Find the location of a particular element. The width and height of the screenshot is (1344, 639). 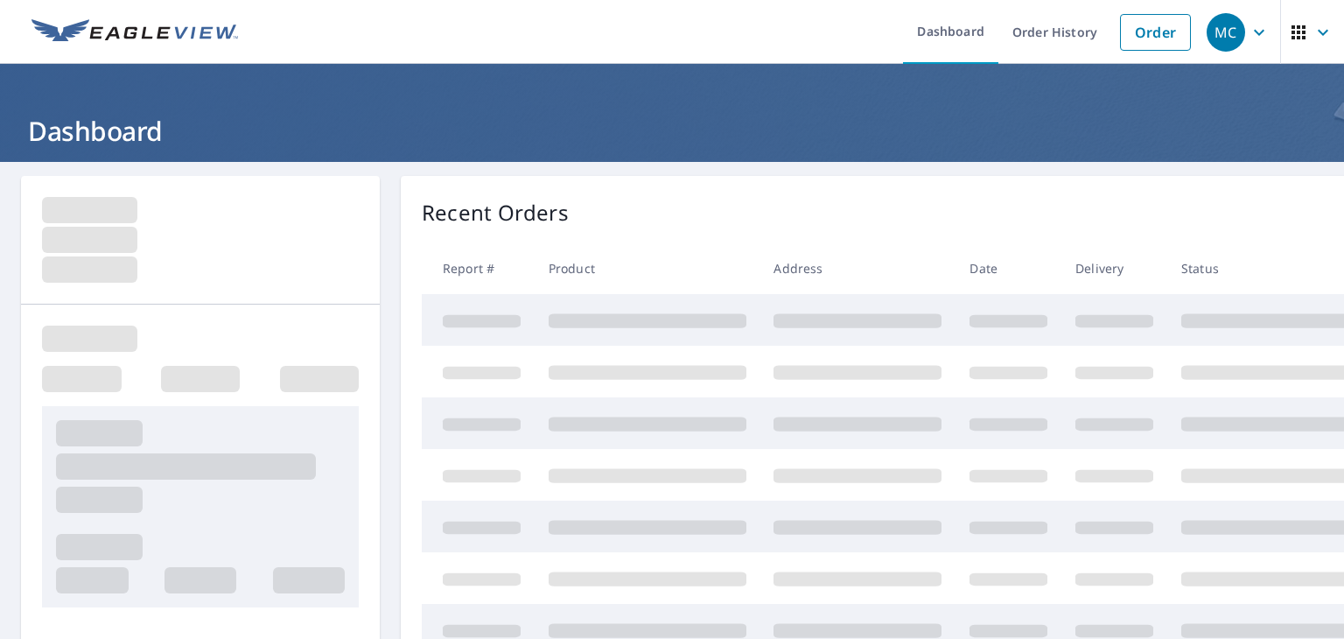

h1: Dashboard is located at coordinates (672, 130).